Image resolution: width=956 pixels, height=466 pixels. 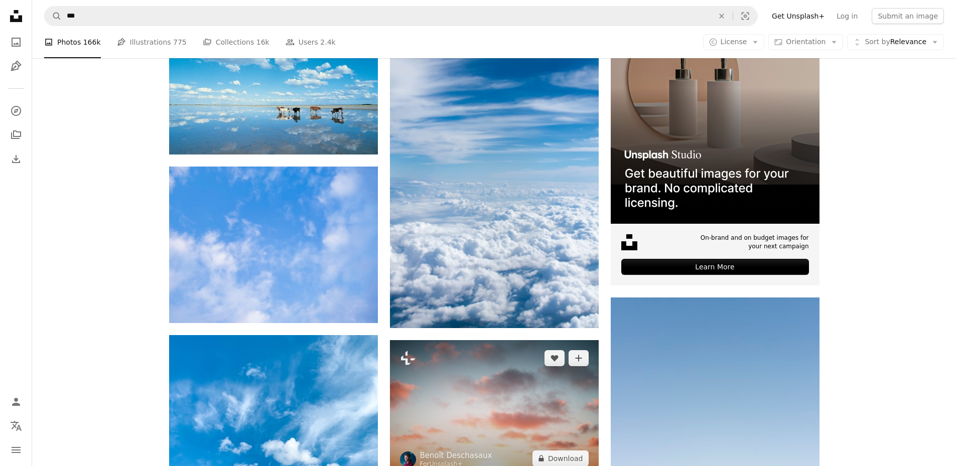 What do you see at coordinates (16, 42) in the screenshot?
I see `a: Photos` at bounding box center [16, 42].